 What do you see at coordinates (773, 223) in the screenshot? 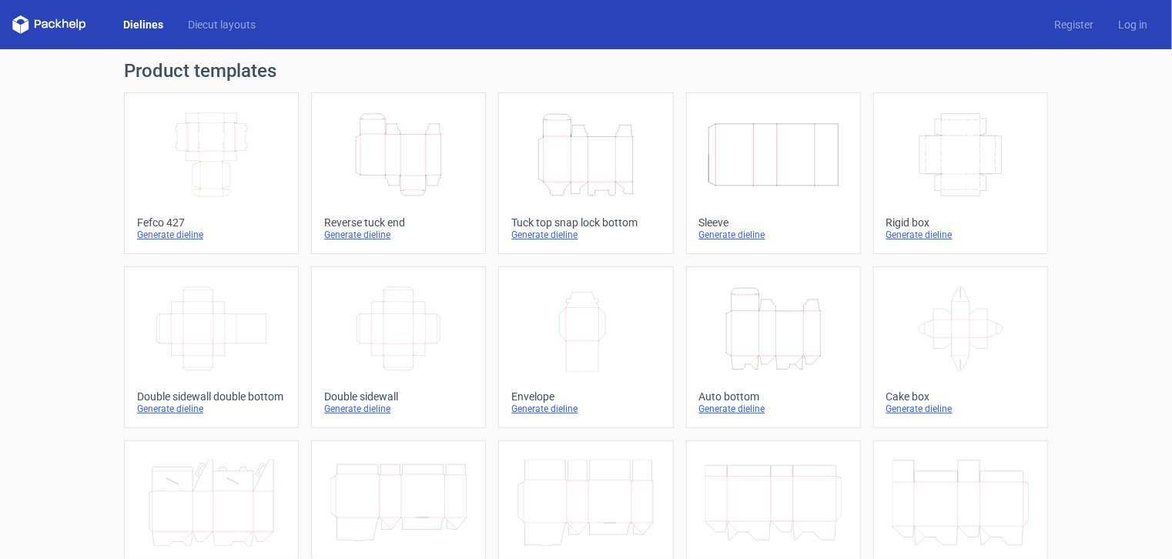
I see `div: Sleeve` at bounding box center [773, 223].